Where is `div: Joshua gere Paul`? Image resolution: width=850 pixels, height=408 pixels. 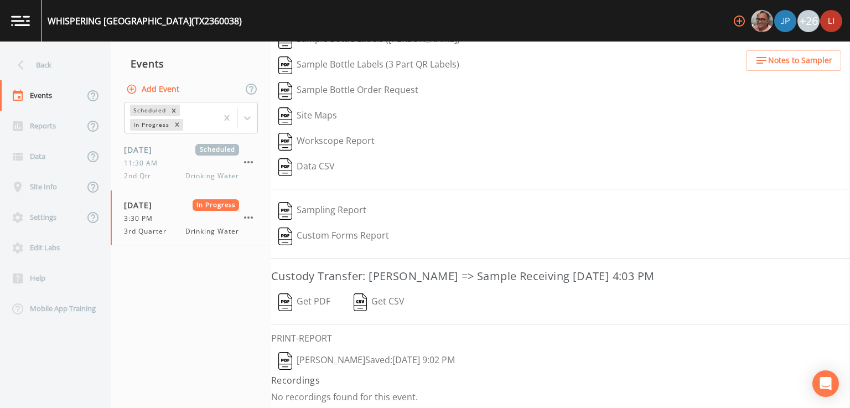 div: Joshua gere Paul is located at coordinates (785, 21).